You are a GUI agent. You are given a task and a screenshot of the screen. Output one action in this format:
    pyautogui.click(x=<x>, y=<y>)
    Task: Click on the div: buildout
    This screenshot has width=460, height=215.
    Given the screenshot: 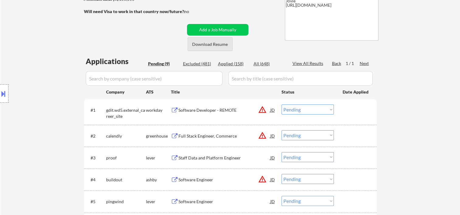 What is the action you would take?
    pyautogui.click(x=126, y=180)
    